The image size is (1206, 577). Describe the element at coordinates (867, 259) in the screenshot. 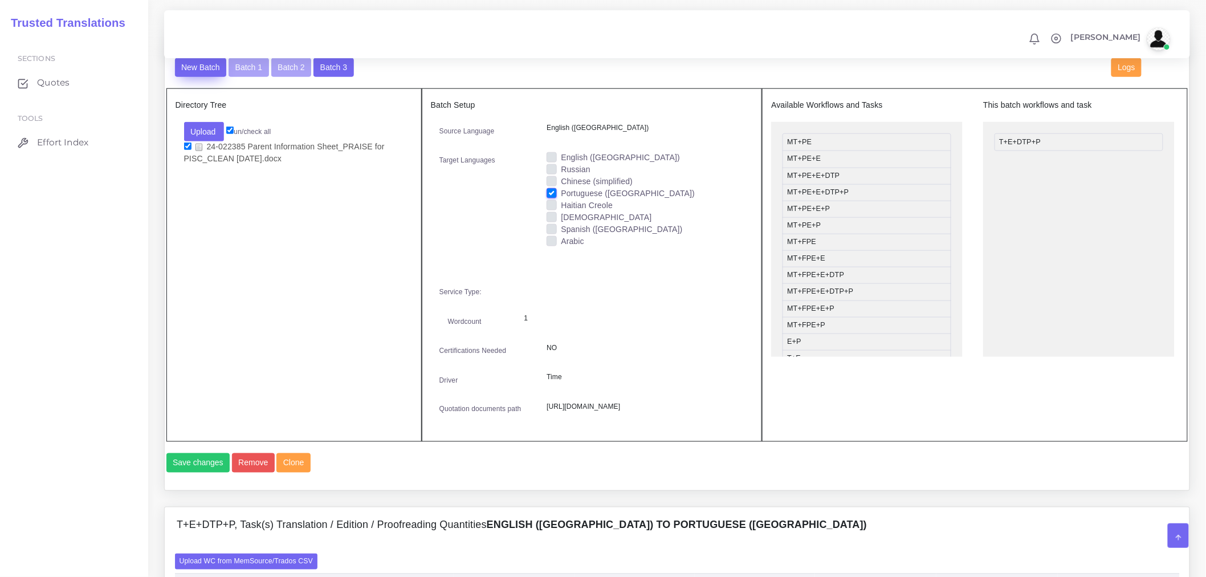

I see `li: MT+FPE+E` at that location.